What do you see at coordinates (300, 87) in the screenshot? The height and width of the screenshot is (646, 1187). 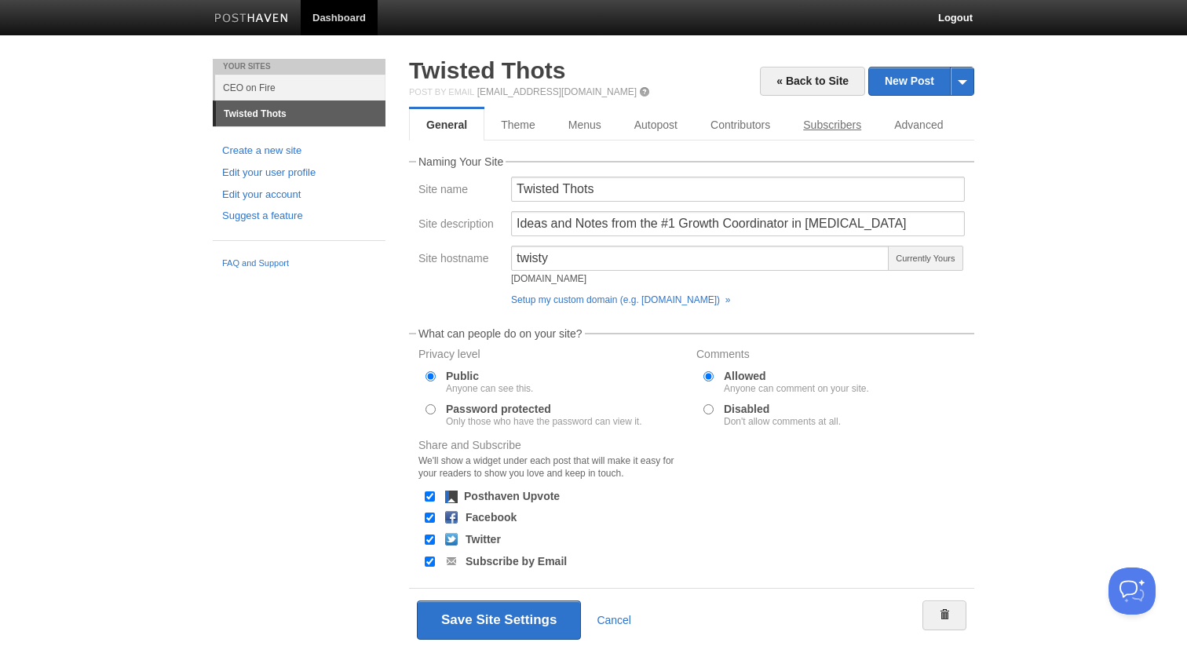 I see `a: CEO on Fire` at bounding box center [300, 87].